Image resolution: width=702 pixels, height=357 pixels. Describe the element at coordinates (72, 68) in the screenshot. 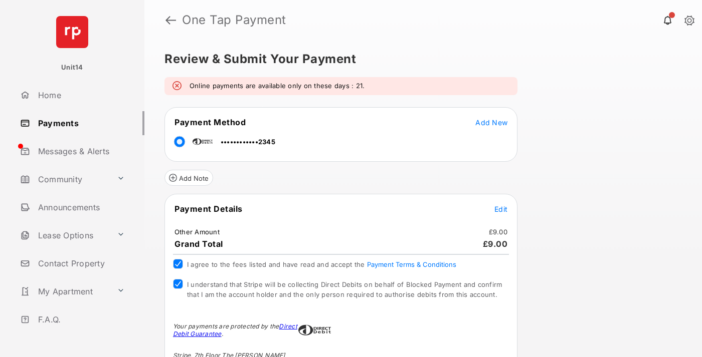

I see `p: Unit14` at that location.